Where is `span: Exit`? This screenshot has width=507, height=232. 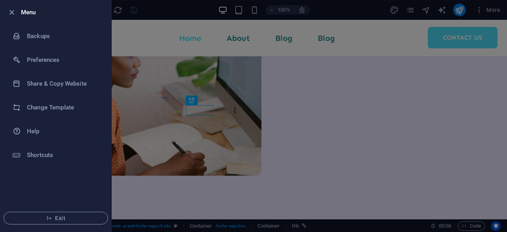 span: Exit is located at coordinates (56, 218).